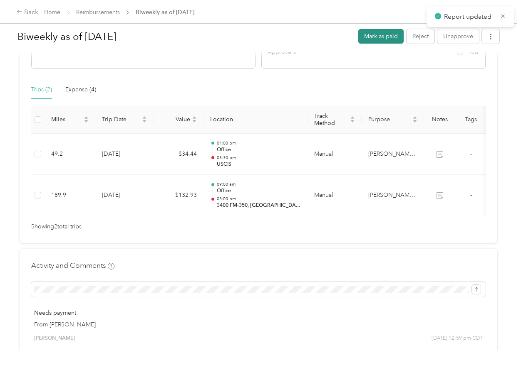 Image resolution: width=521 pixels, height=365 pixels. Describe the element at coordinates (27, 12) in the screenshot. I see `div: Back` at that location.